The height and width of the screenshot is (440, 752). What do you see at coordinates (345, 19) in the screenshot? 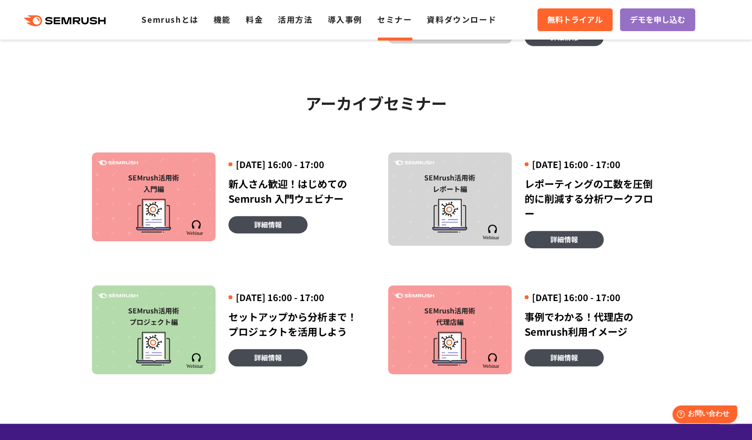
I see `a: 導入事例` at bounding box center [345, 19].